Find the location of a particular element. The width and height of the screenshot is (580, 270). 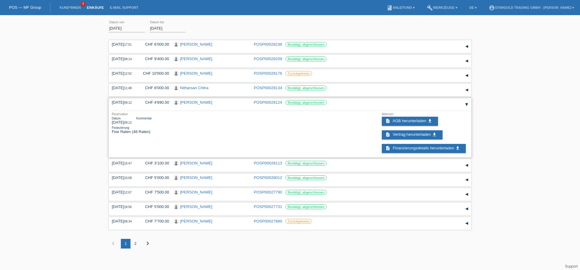

div: CHF 10'000.00 is located at coordinates (155, 73).